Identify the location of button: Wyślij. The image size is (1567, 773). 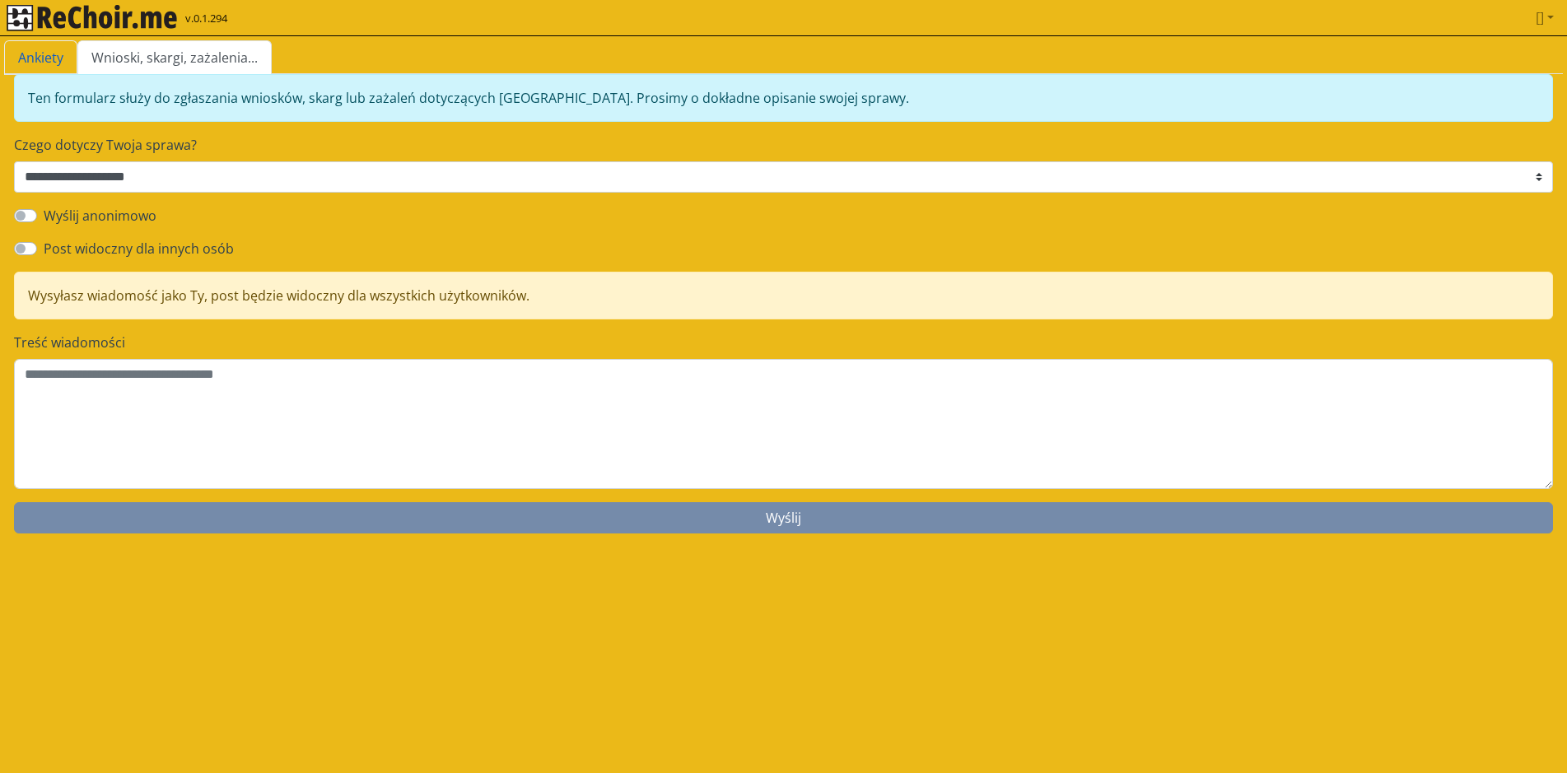
(783, 518).